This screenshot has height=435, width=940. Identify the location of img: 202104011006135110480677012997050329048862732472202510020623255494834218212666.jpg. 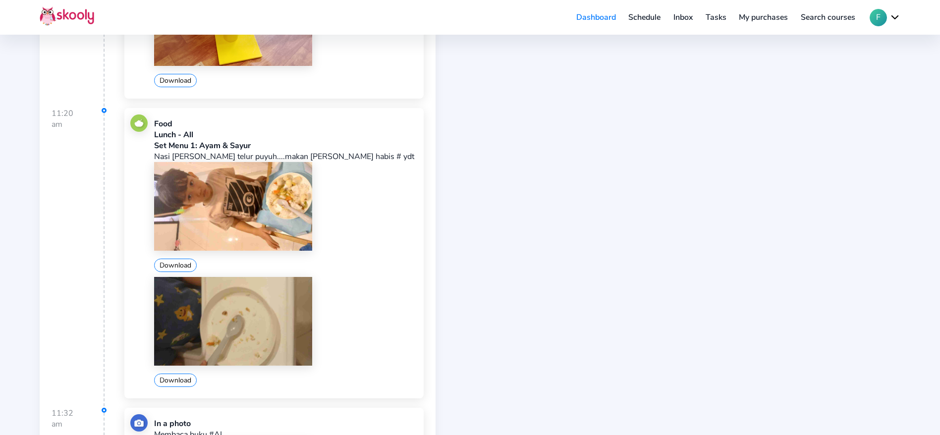
(233, 321).